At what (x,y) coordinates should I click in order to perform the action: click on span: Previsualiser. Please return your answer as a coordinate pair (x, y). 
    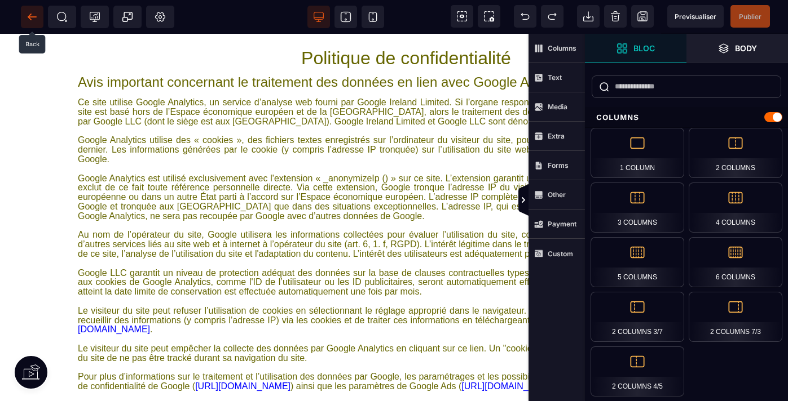
    Looking at the image, I should click on (695, 16).